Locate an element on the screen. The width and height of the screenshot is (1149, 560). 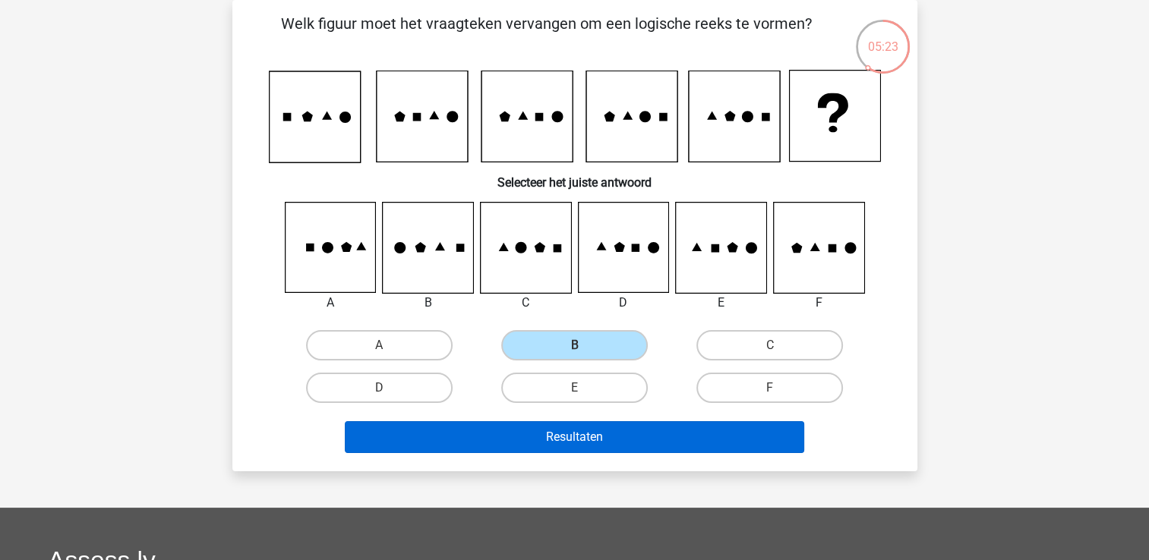
div: C is located at coordinates (525, 303).